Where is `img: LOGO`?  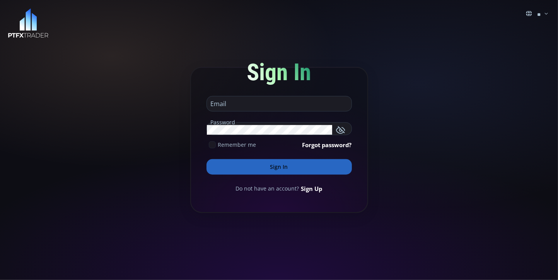
img: LOGO is located at coordinates (28, 23).